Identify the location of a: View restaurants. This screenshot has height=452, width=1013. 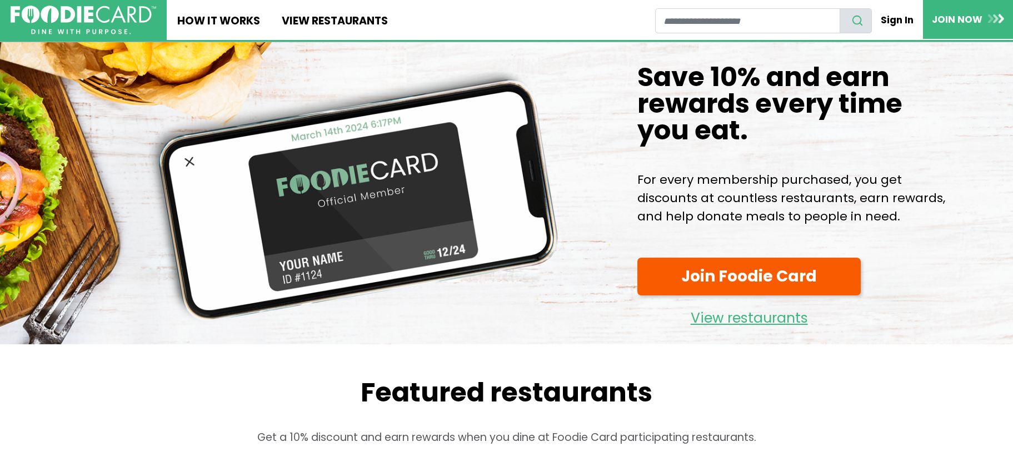
(749, 315).